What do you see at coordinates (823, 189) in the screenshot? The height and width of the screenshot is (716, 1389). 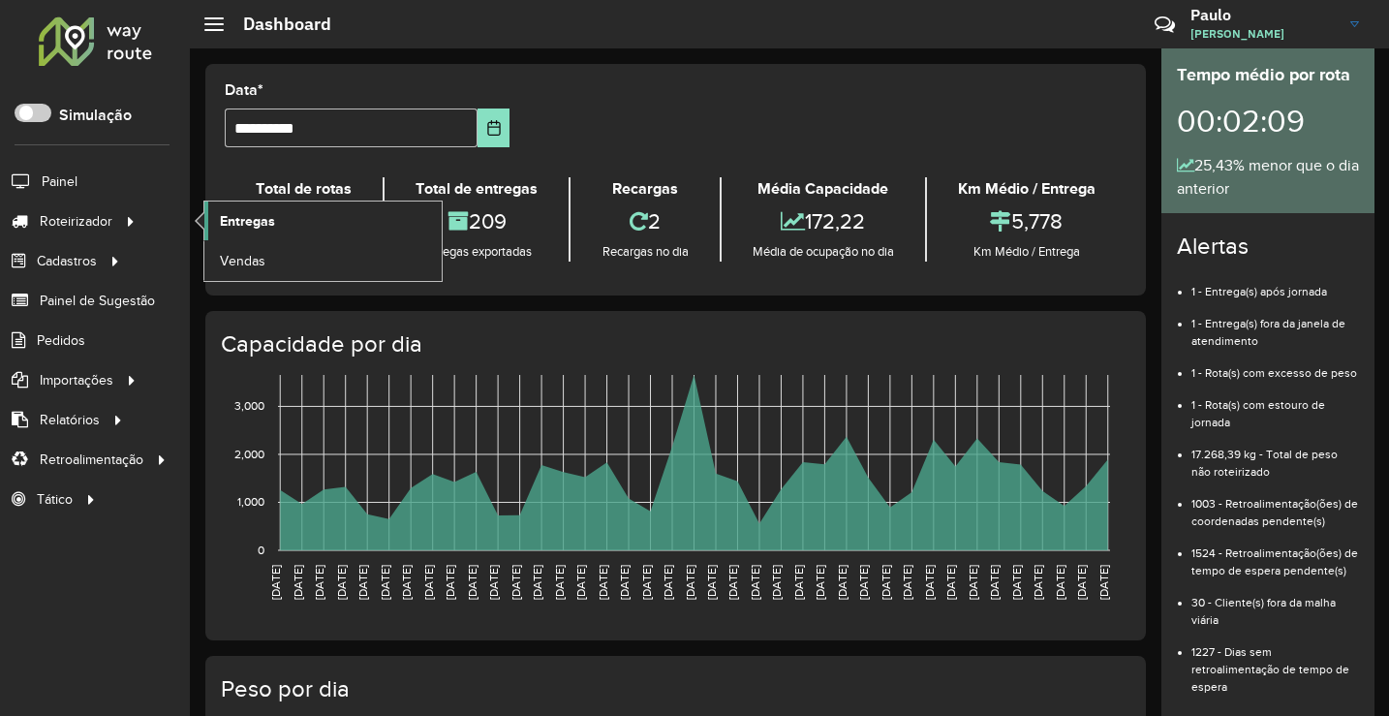 I see `div: Média Capacidade` at bounding box center [823, 189].